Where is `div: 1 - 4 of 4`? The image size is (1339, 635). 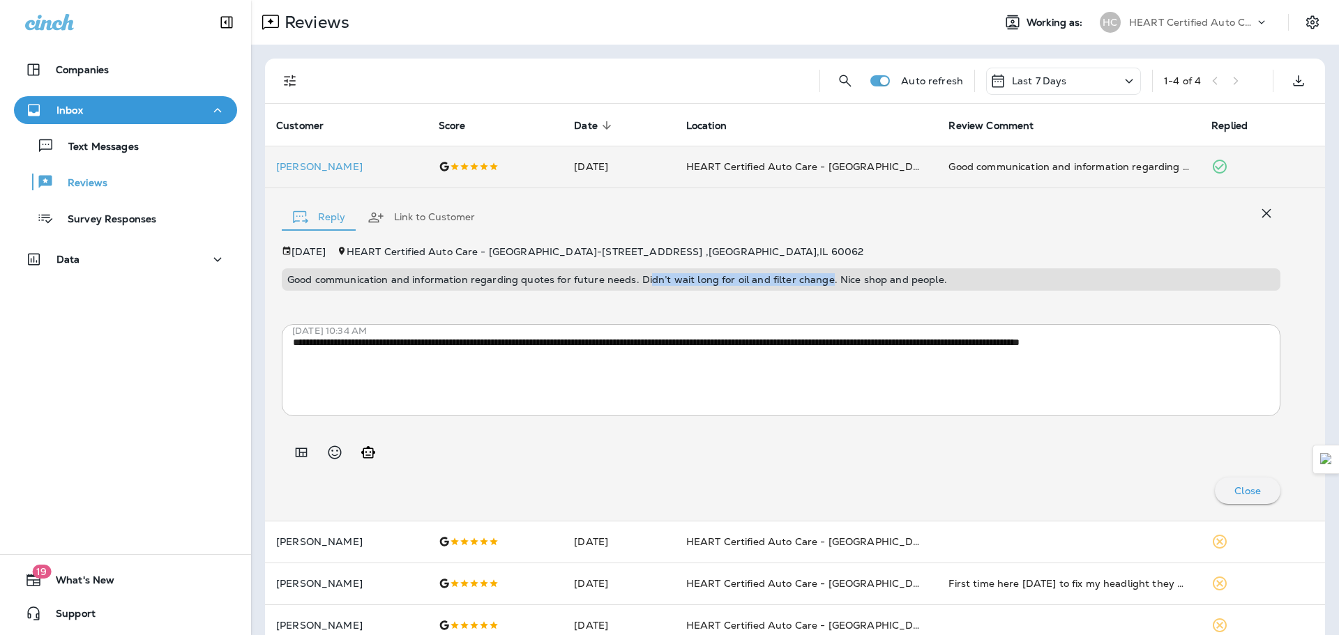 div: 1 - 4 of 4 is located at coordinates (1182, 81).